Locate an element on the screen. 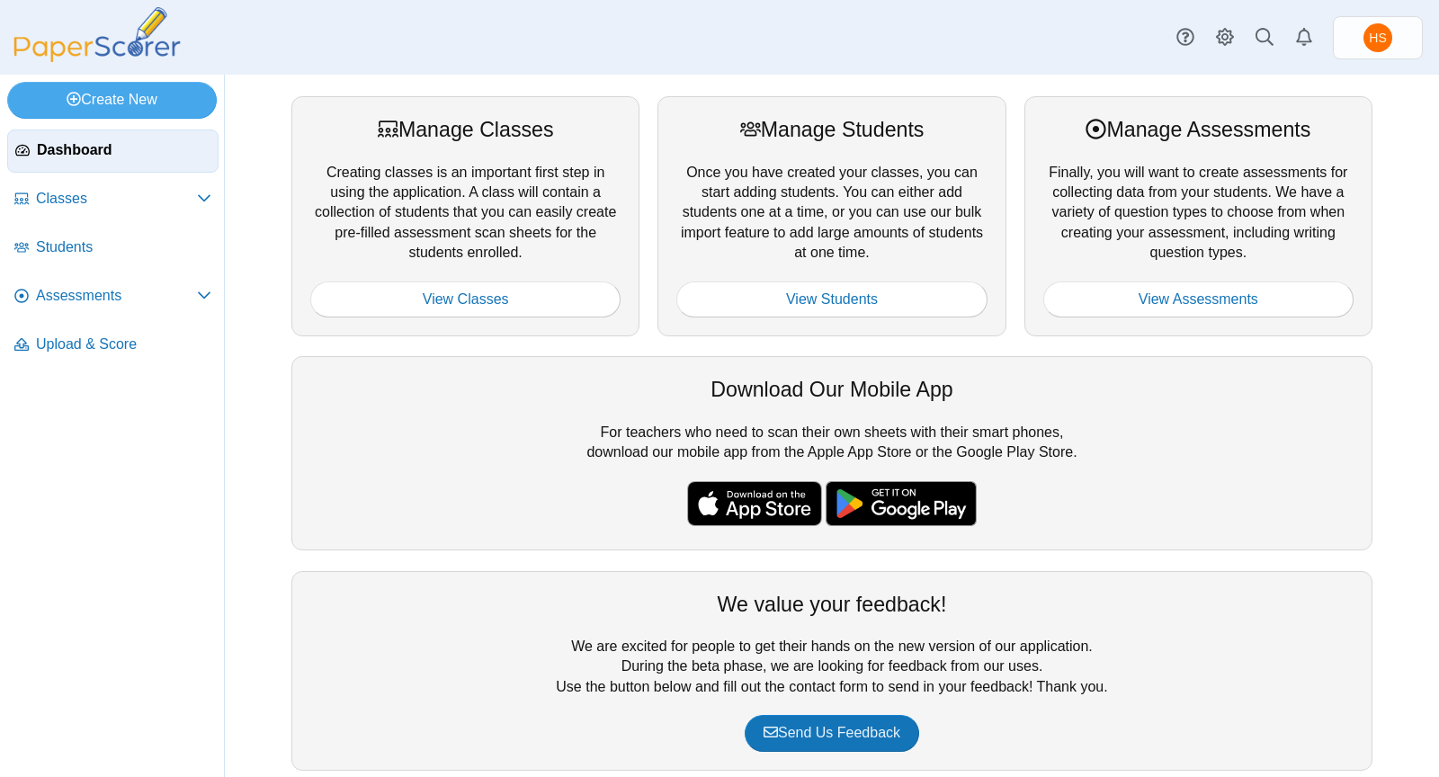  a: View Classes is located at coordinates (465, 299).